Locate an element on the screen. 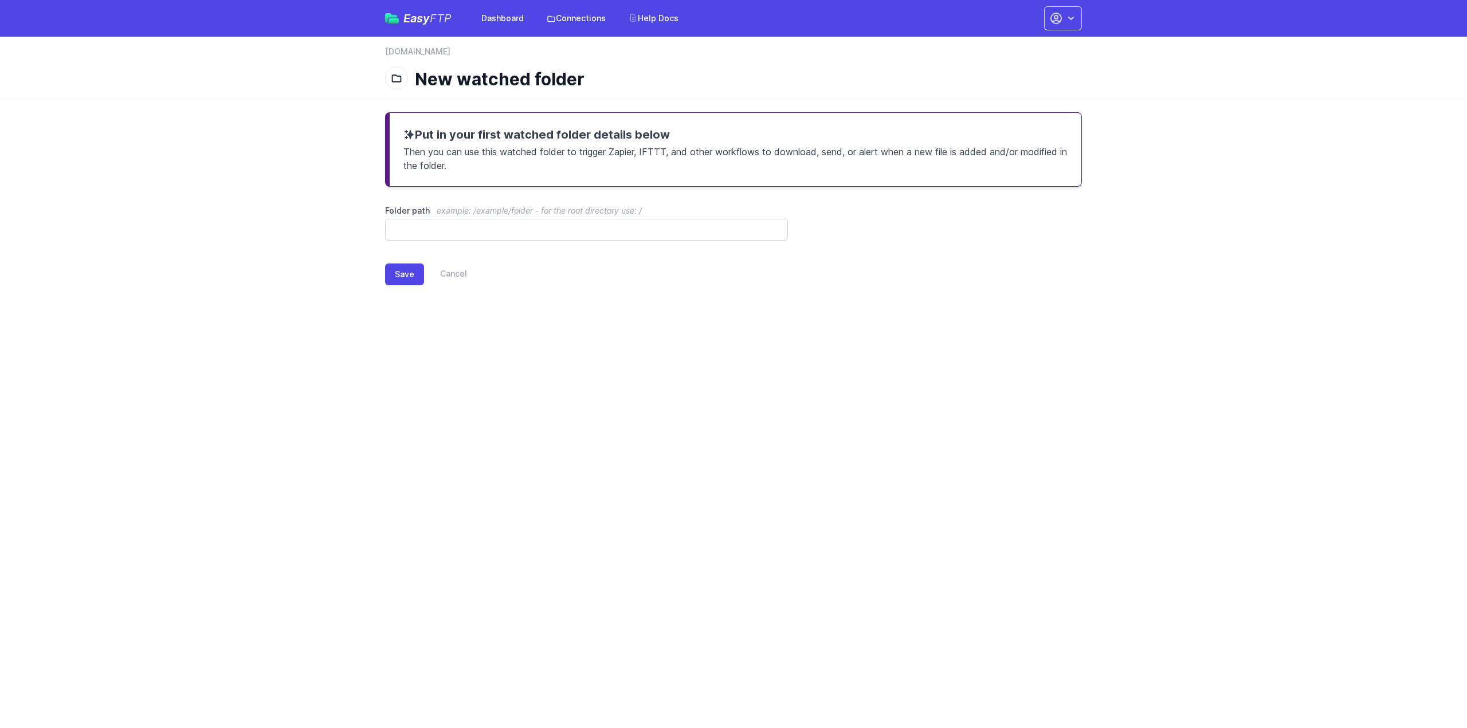 The image size is (1467, 728). a: EasyFTP is located at coordinates (418, 18).